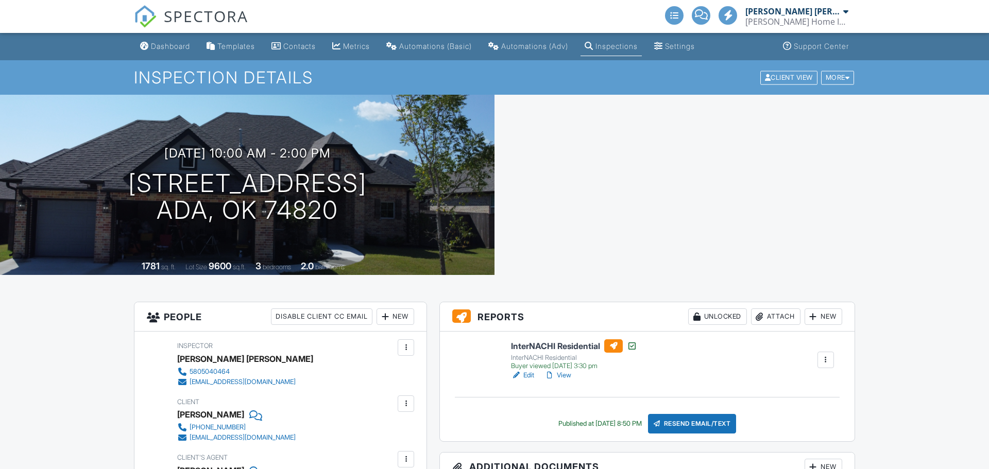 This screenshot has width=989, height=469. What do you see at coordinates (574, 346) in the screenshot?
I see `h6: InterNACHI Residential` at bounding box center [574, 346].